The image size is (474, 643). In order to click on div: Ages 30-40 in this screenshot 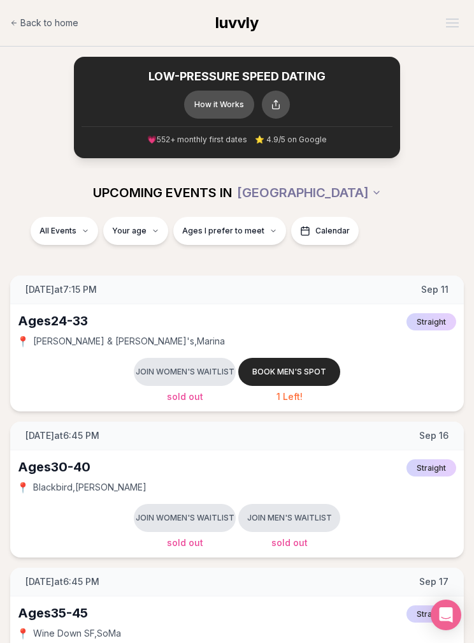, I will do `click(54, 467)`.